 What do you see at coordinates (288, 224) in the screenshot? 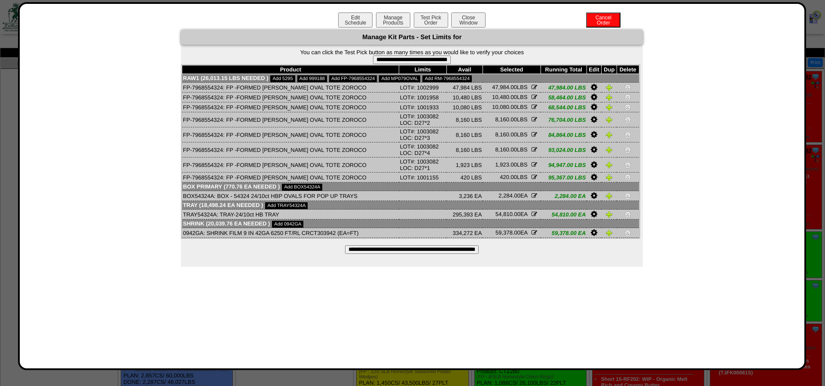
I see `a: Add 0942GA` at bounding box center [288, 224].